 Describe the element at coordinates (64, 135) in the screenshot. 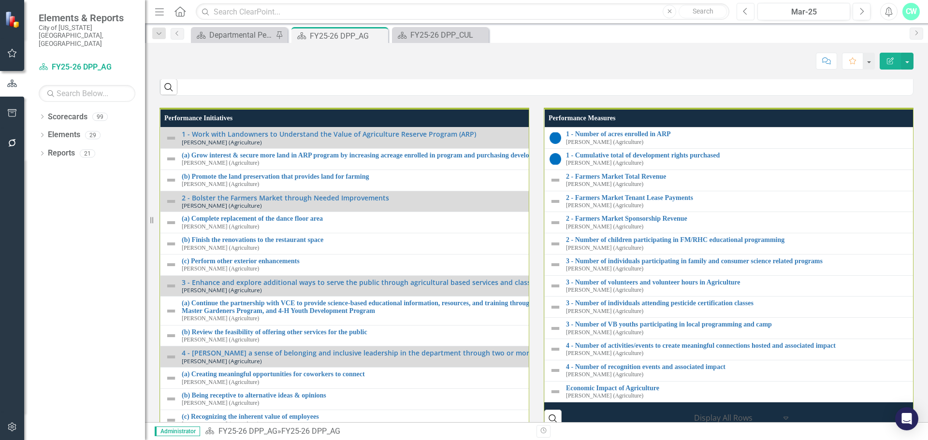

I see `a: Elements` at that location.